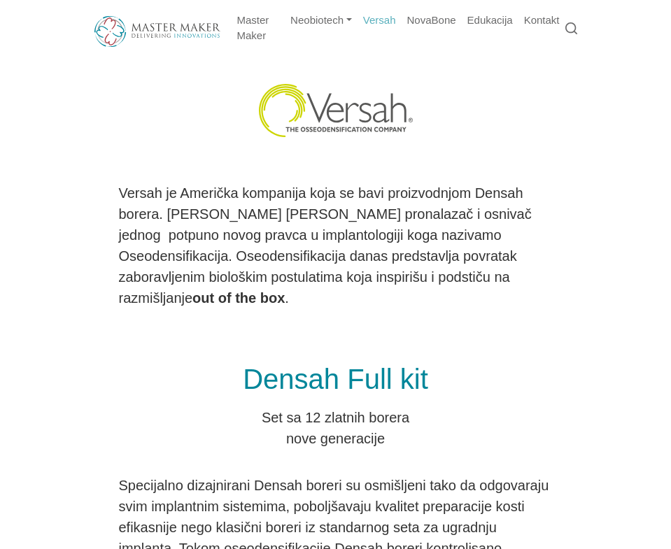 This screenshot has height=549, width=671. Describe the element at coordinates (321, 20) in the screenshot. I see `a: Neobiotech` at that location.